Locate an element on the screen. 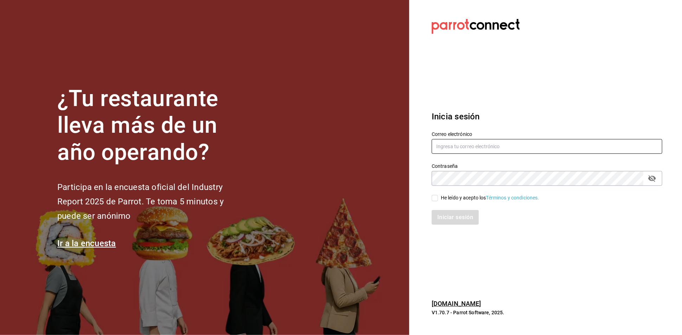  input: Ingresa tu correo electrónico is located at coordinates (547, 147).